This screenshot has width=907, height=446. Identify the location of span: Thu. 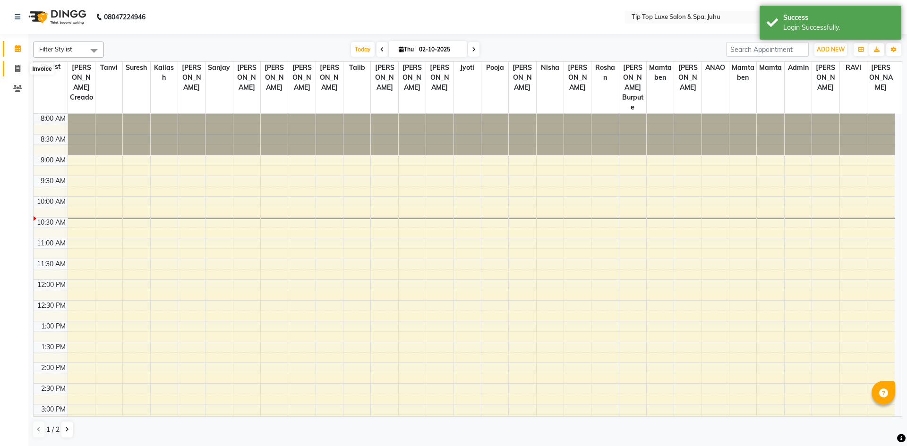
(406, 49).